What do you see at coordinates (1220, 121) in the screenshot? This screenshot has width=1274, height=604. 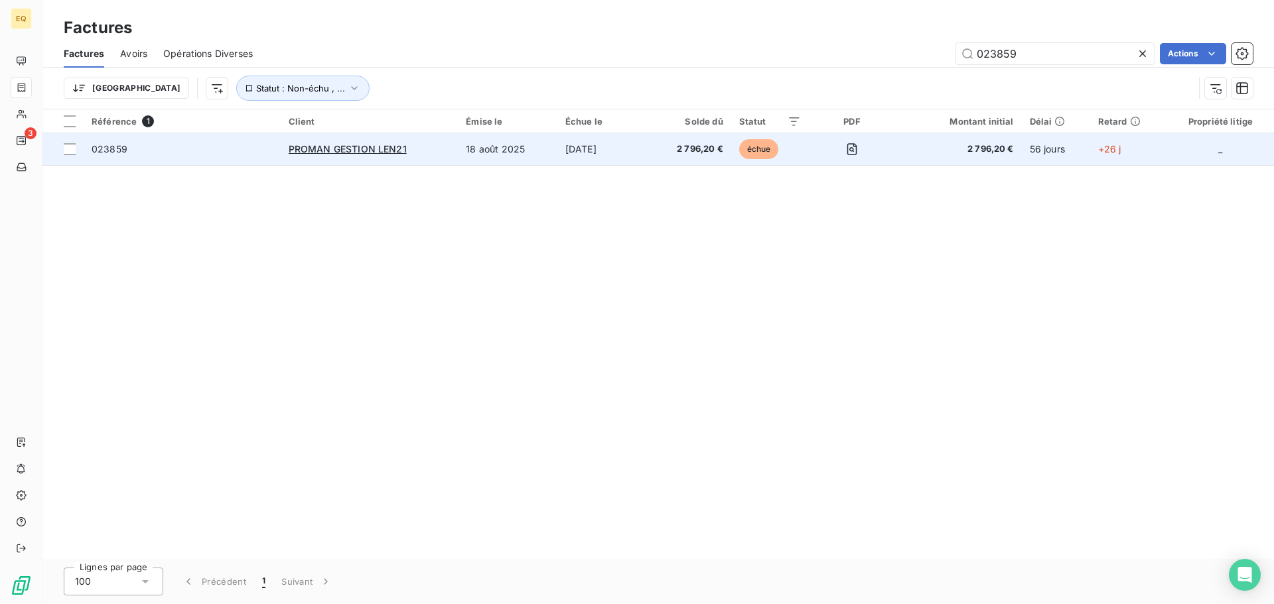 I see `div: Propriété litige` at bounding box center [1220, 121].